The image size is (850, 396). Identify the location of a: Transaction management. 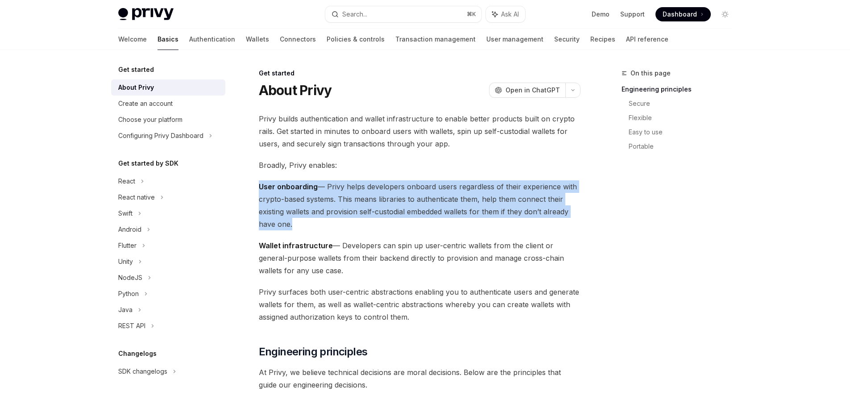
(436, 39).